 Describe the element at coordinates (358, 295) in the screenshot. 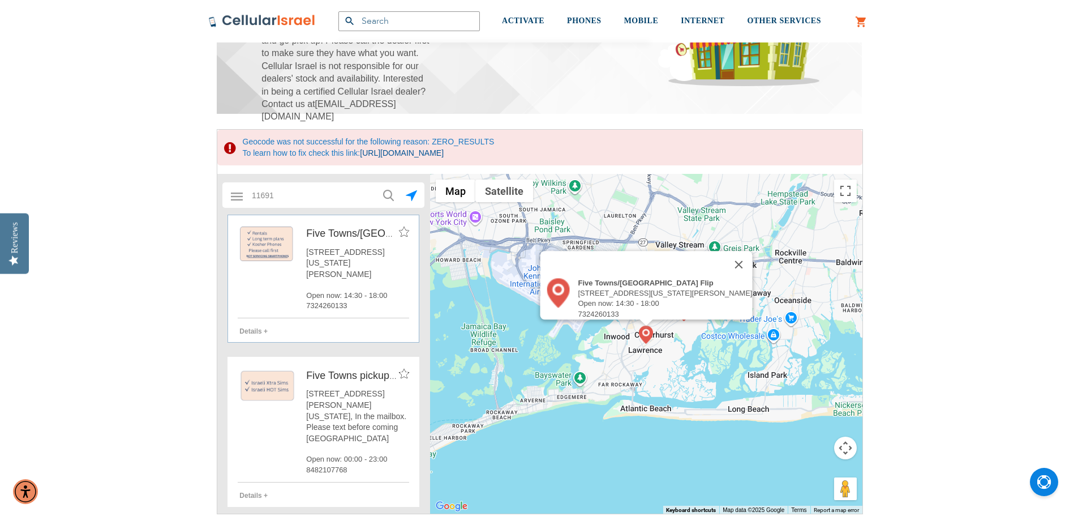

I see `span: Open now: 14:30 - 18:00` at that location.